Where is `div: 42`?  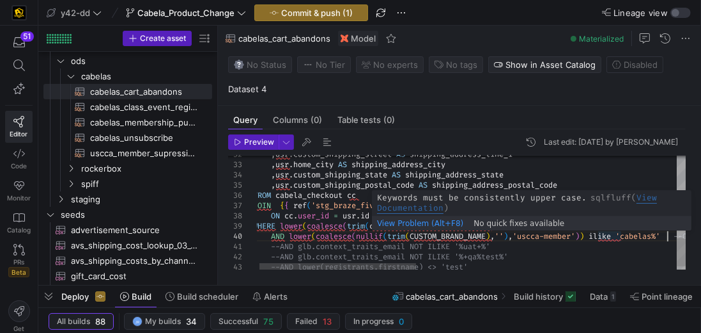
div: 42 is located at coordinates (235, 256).